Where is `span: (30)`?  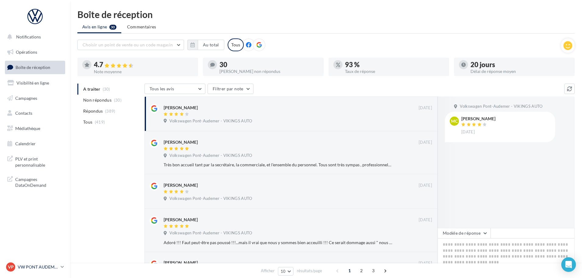
span: (30) is located at coordinates (118, 100).